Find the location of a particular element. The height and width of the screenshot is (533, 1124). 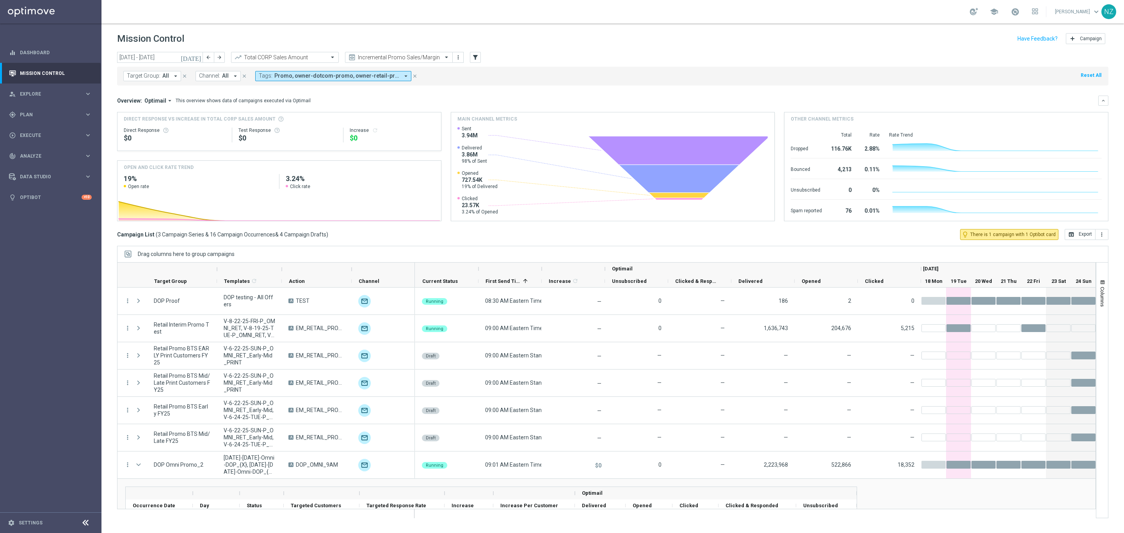

span: Tags: is located at coordinates (265, 76).